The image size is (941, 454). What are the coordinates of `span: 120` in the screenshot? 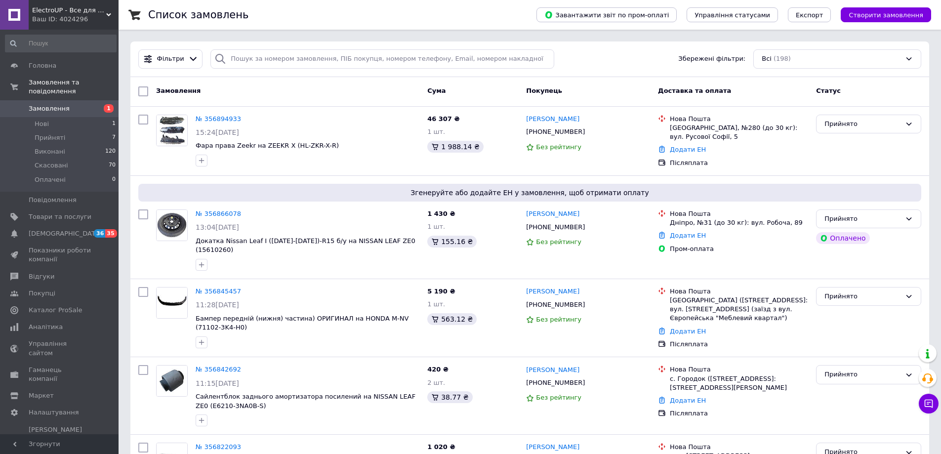 It's located at (110, 152).